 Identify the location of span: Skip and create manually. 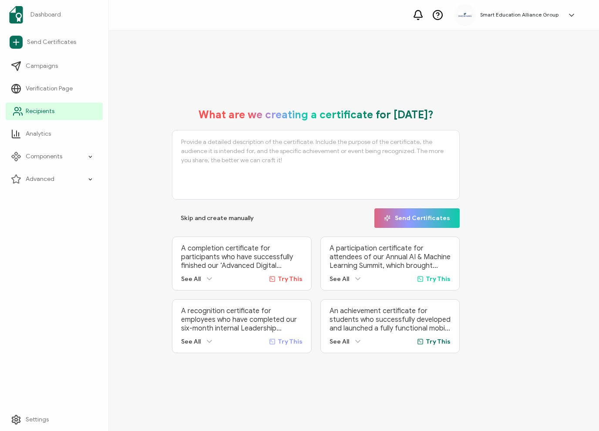
(217, 219).